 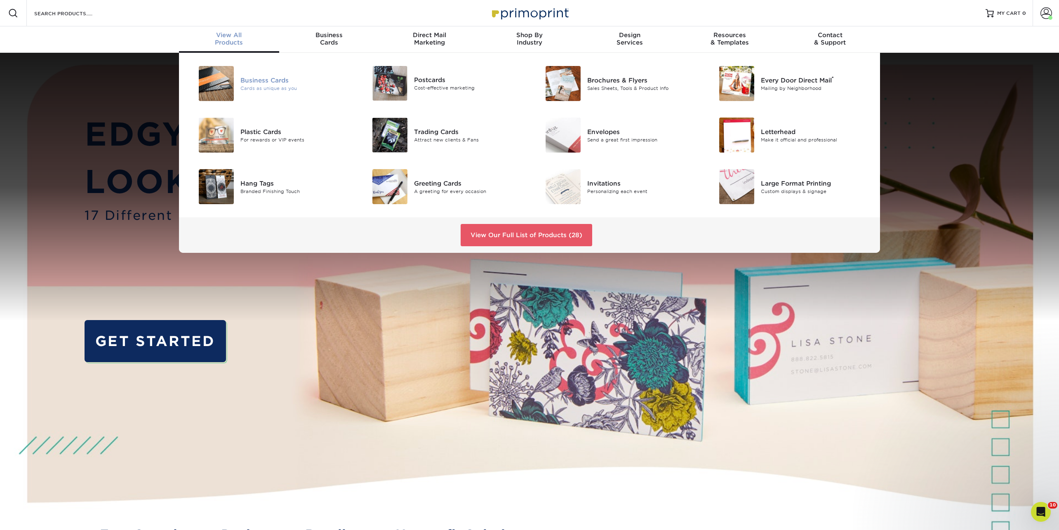 What do you see at coordinates (830, 39) in the screenshot?
I see `div: & Support` at bounding box center [830, 39].